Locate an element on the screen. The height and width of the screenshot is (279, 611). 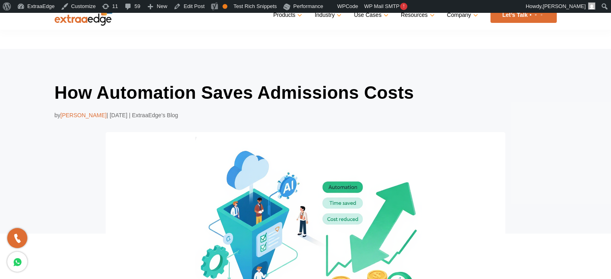
a: Products is located at coordinates (287, 15).